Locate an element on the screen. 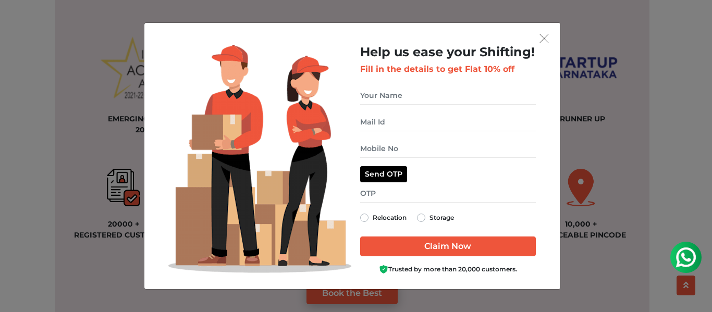  label: Relocation is located at coordinates (389, 218).